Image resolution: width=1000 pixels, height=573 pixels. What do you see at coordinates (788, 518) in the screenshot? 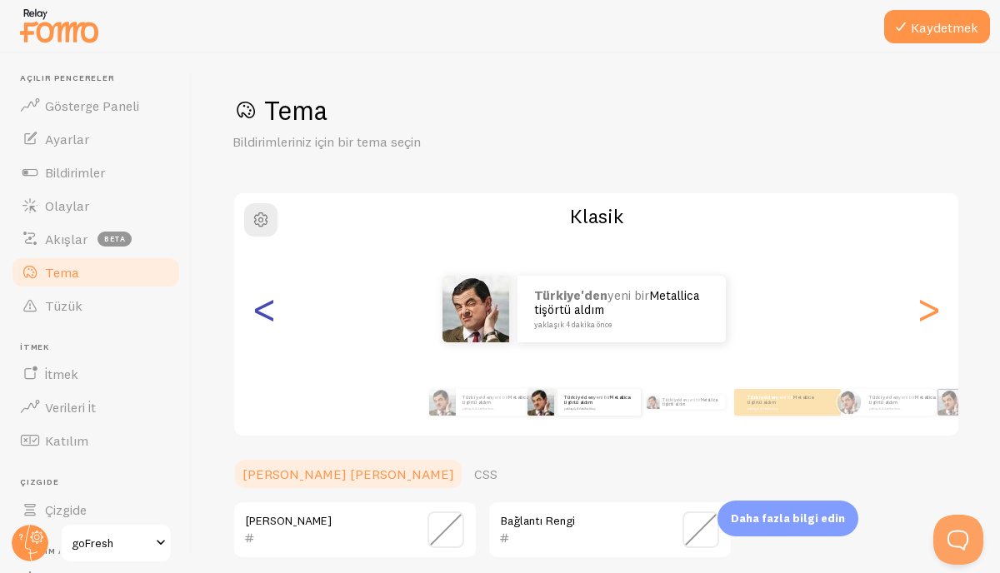
I see `font: Daha fazla bilgi edin` at bounding box center [788, 518].